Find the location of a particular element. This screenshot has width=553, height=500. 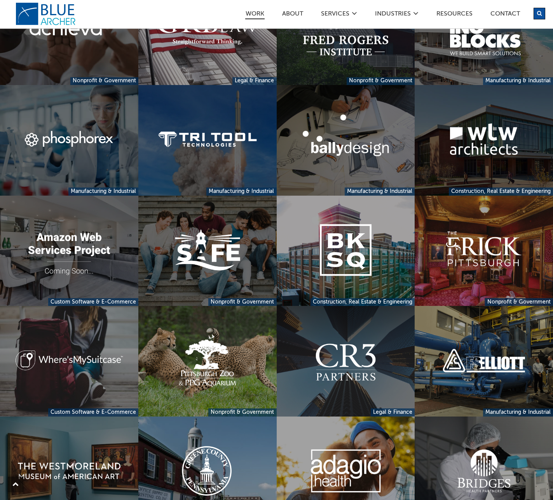

a: ABOUT is located at coordinates (293, 15).